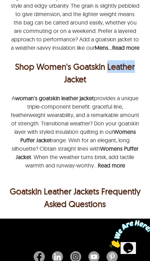 The width and height of the screenshot is (150, 261). Describe the element at coordinates (75, 73) in the screenshot. I see `p: Shop Women's Goatskin Leather Jacket` at that location.